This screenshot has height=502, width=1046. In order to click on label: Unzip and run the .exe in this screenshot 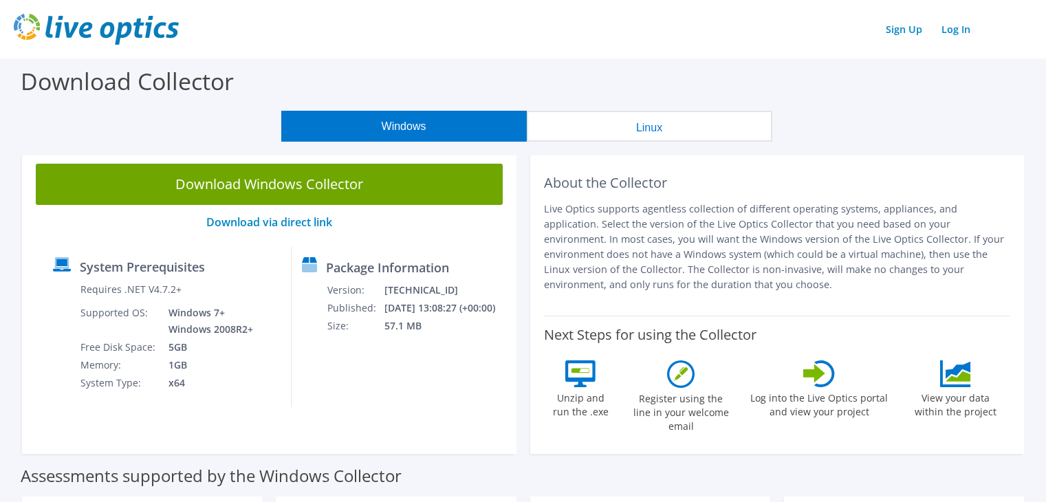, I will do `click(581, 403)`.